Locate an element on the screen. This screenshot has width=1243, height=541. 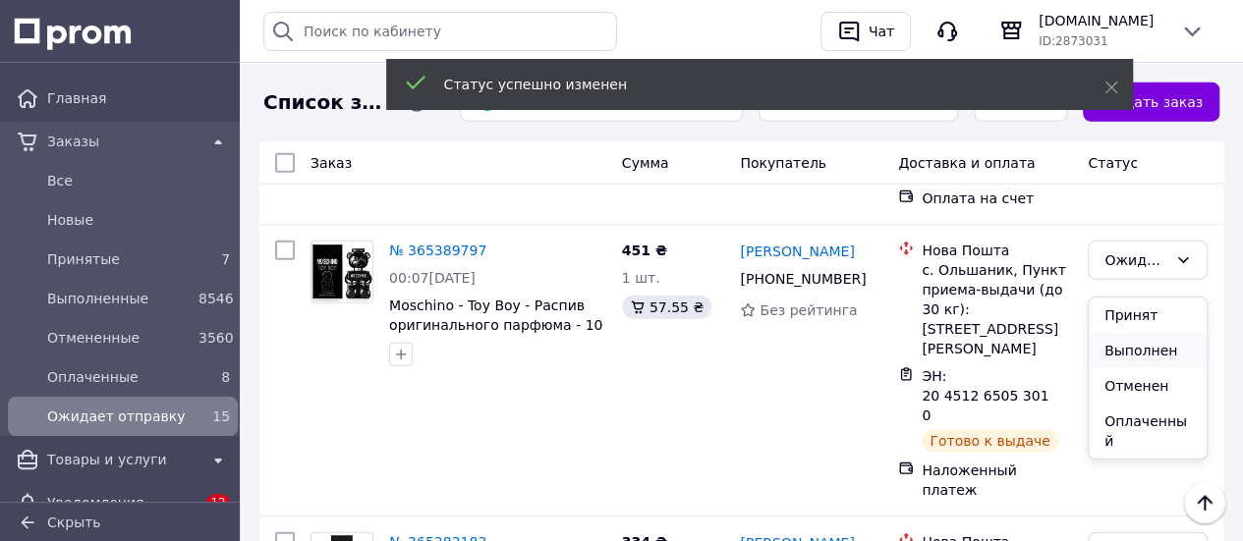
a: Moschino - Toy Boy - Распив оригинального парфюма - 10 мл. is located at coordinates (495, 325).